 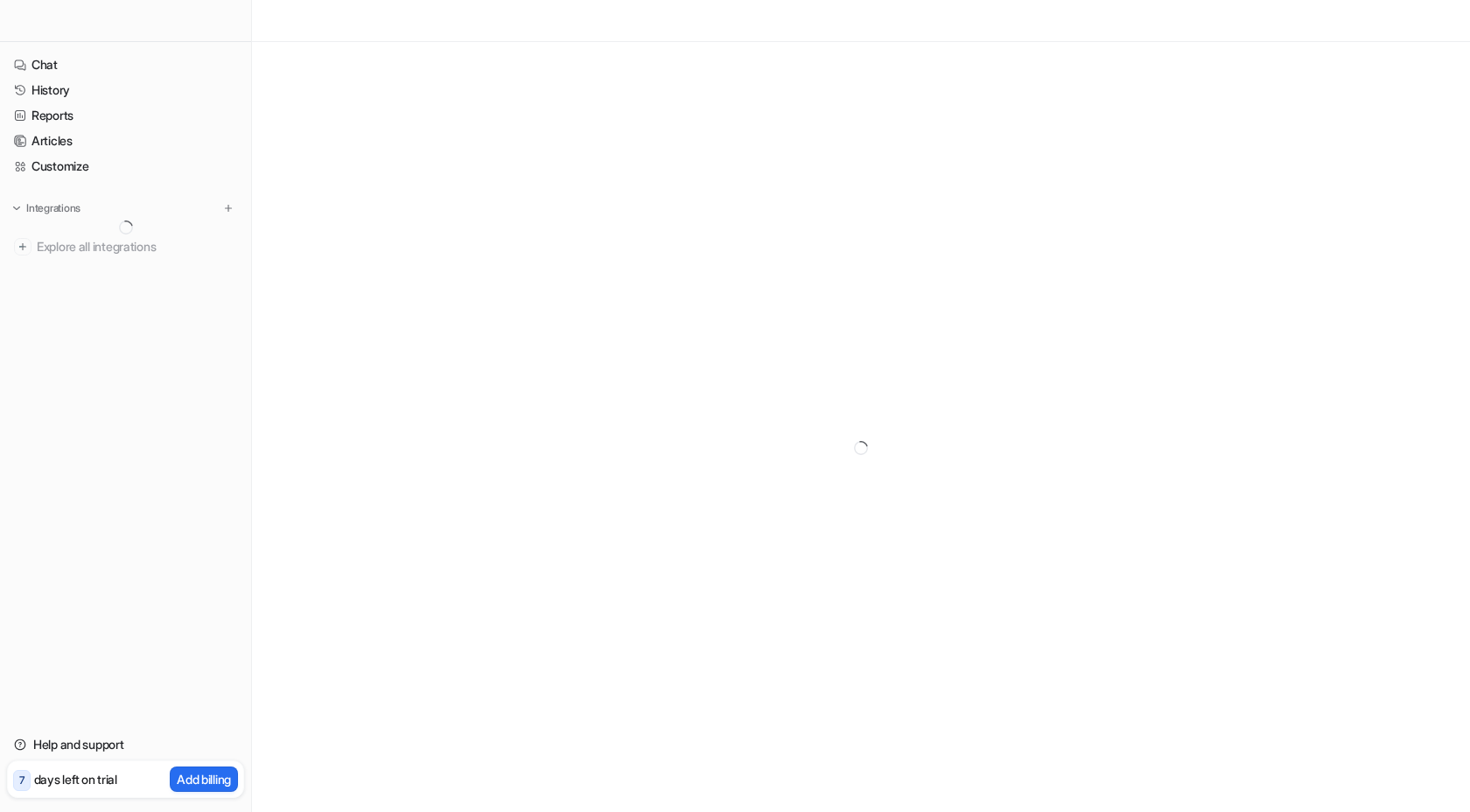 What do you see at coordinates (22, 780) in the screenshot?
I see `p: 7` at bounding box center [22, 780].